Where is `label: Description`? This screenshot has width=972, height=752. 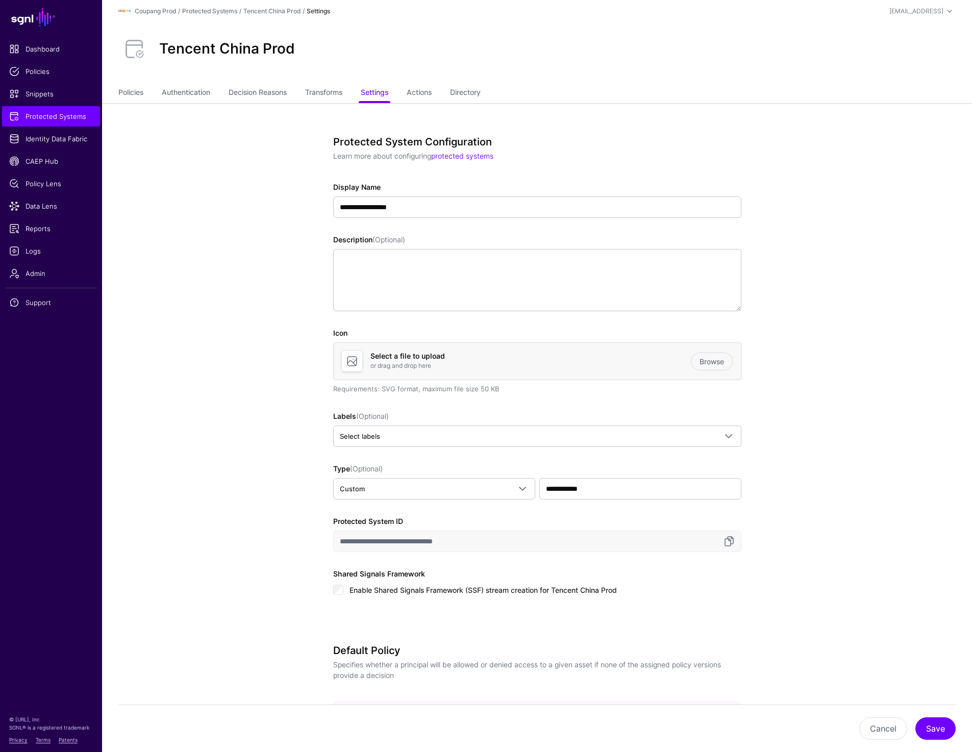
label: Description is located at coordinates (369, 239).